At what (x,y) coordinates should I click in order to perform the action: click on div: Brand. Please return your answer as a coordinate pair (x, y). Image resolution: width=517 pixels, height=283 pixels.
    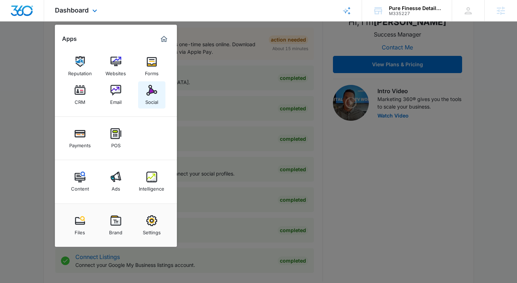
    Looking at the image, I should click on (116, 231).